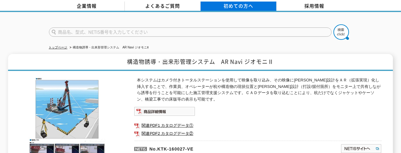 The height and width of the screenshot is (153, 401). What do you see at coordinates (314, 6) in the screenshot?
I see `a: 採用情報` at bounding box center [314, 6].